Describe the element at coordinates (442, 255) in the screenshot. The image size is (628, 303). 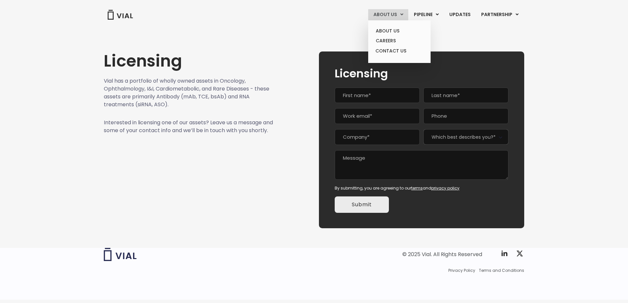
I see `div: © 2025 Vial. All Rights Reserved` at that location.